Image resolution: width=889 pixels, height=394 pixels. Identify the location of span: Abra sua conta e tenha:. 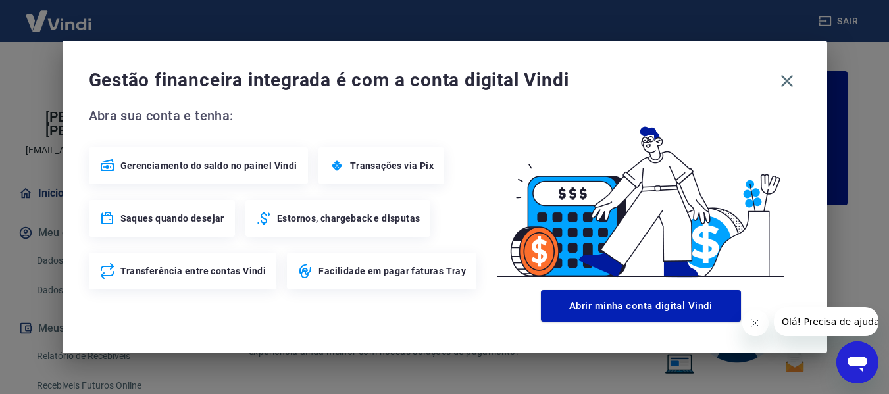
(285, 116).